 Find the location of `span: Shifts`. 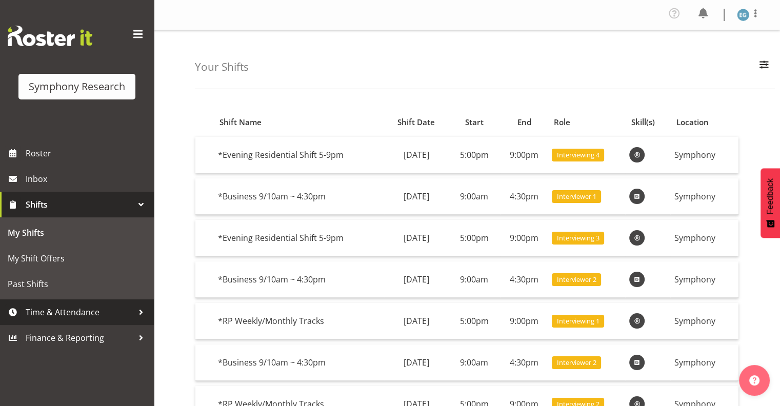

span: Shifts is located at coordinates (79, 205).